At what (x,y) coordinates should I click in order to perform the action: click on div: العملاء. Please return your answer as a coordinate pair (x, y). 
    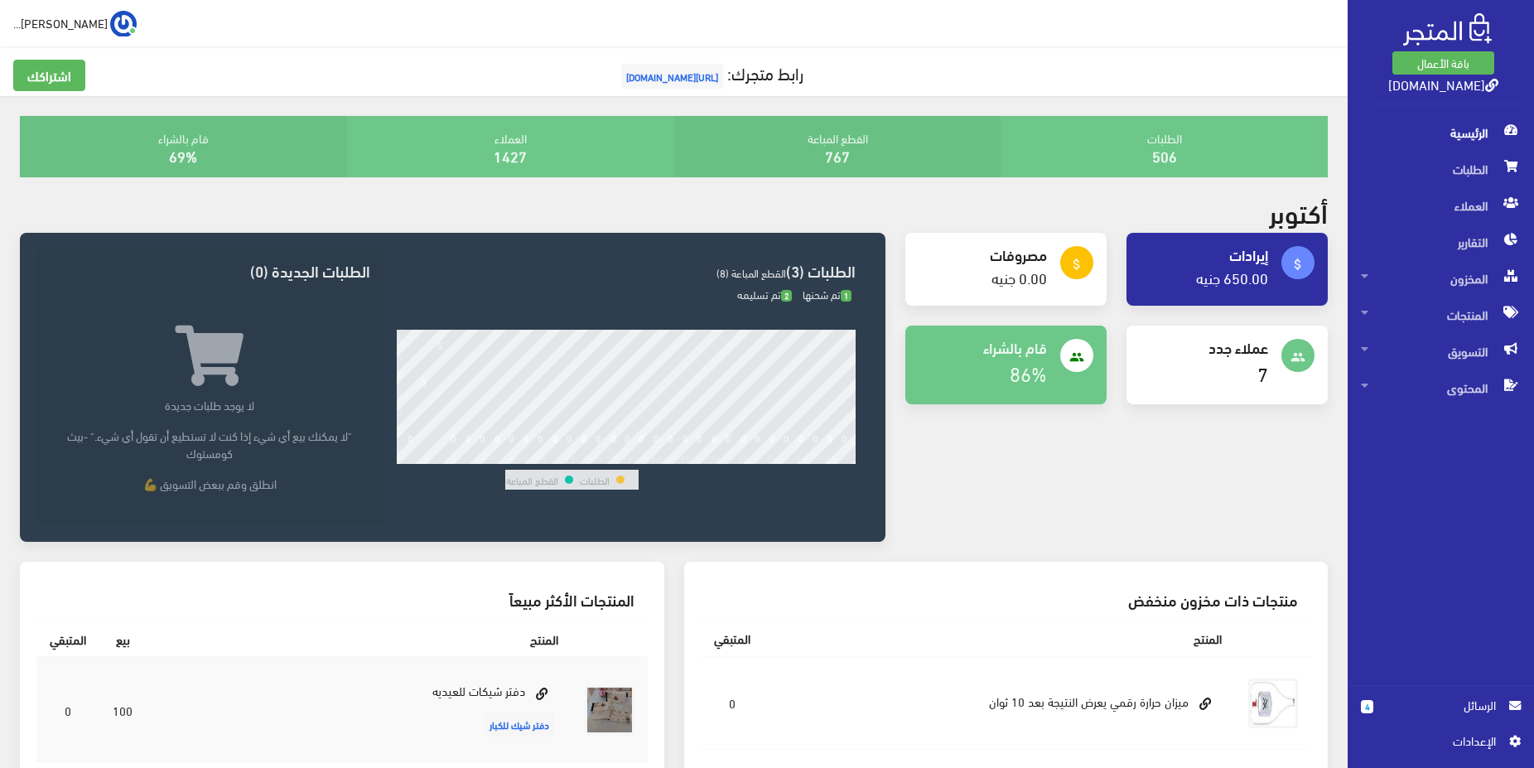
    Looking at the image, I should click on (510, 147).